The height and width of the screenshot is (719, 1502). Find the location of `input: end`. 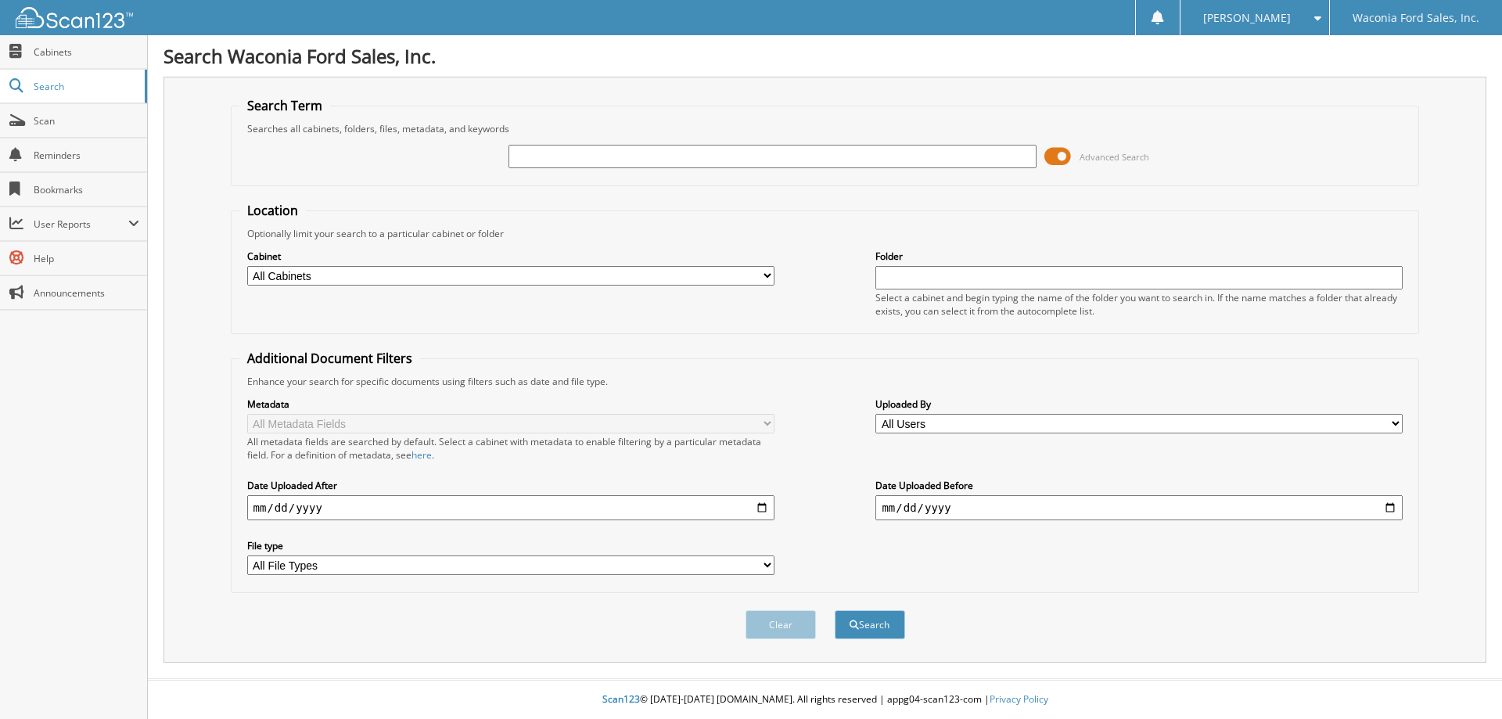

input: end is located at coordinates (1139, 508).